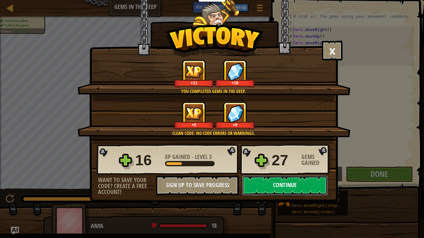 This screenshot has height=238, width=424. Describe the element at coordinates (213, 91) in the screenshot. I see `div: You completed Gems in the Deep.` at that location.